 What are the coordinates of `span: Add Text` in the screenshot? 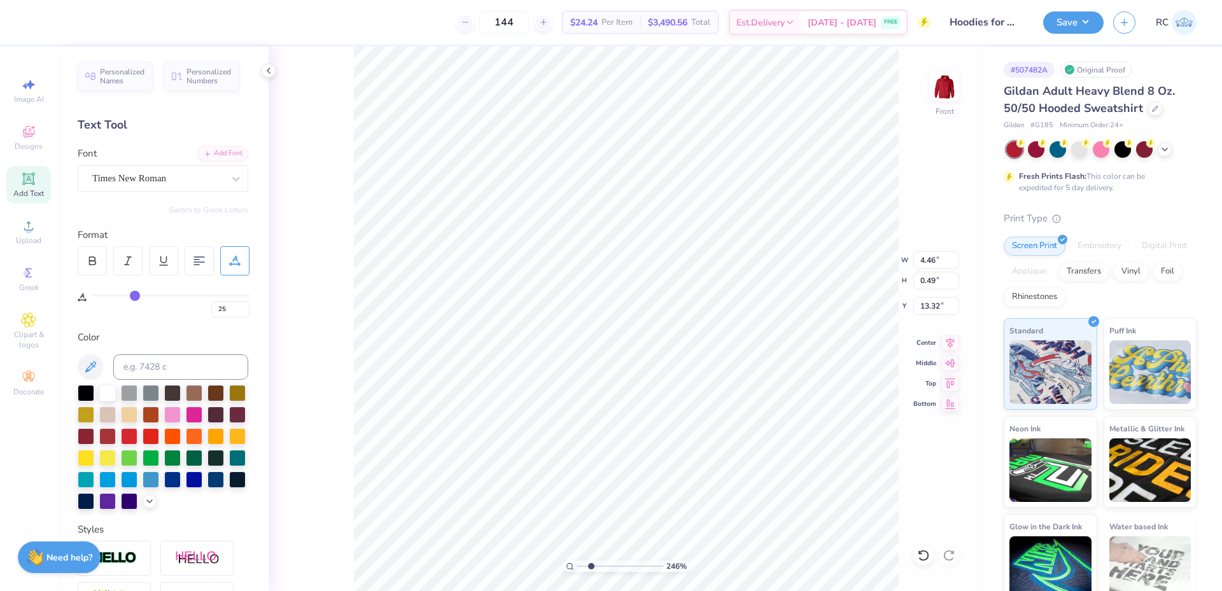 It's located at (29, 194).